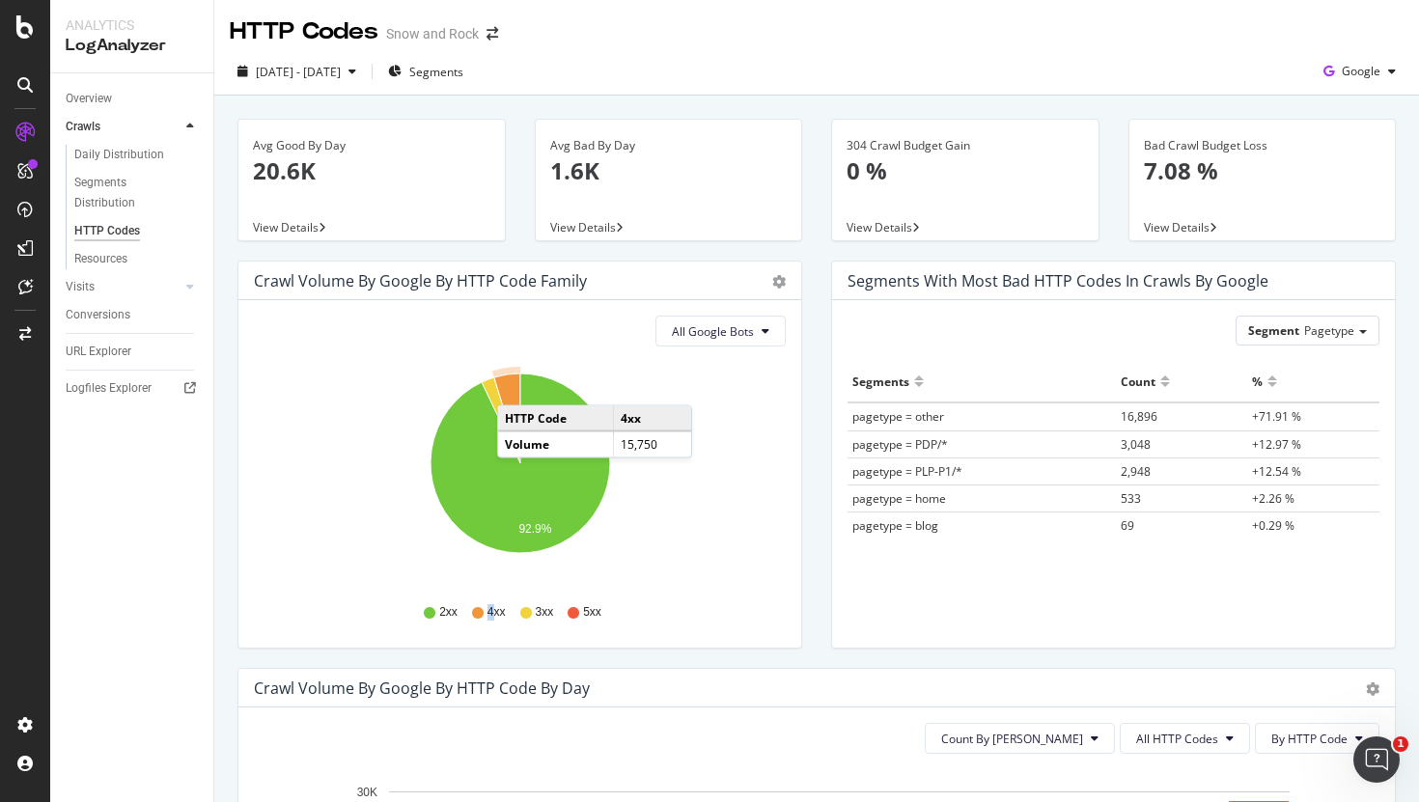 The width and height of the screenshot is (1419, 802). I want to click on span: +2.26 %, so click(1273, 498).